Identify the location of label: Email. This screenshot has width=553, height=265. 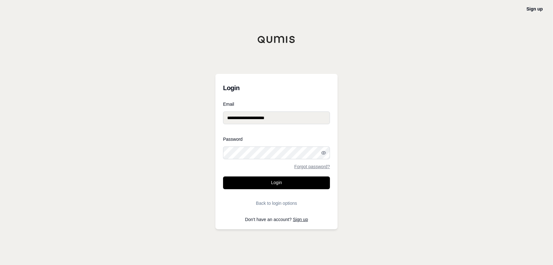
(277, 104).